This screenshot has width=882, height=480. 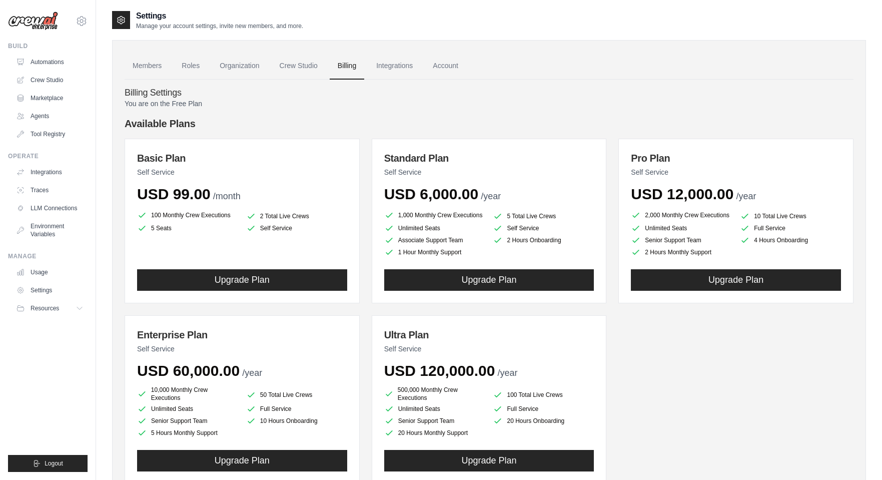 I want to click on li: 100 Total Live Crews, so click(x=543, y=395).